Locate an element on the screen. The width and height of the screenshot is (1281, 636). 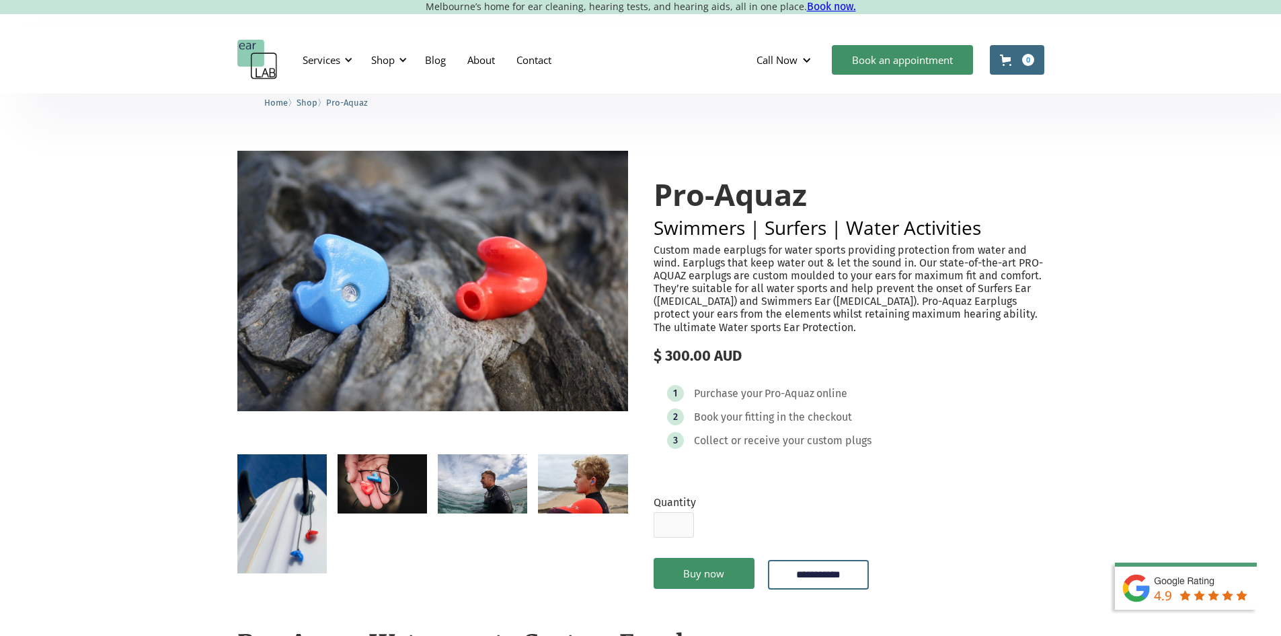
div: 1 is located at coordinates (675, 393).